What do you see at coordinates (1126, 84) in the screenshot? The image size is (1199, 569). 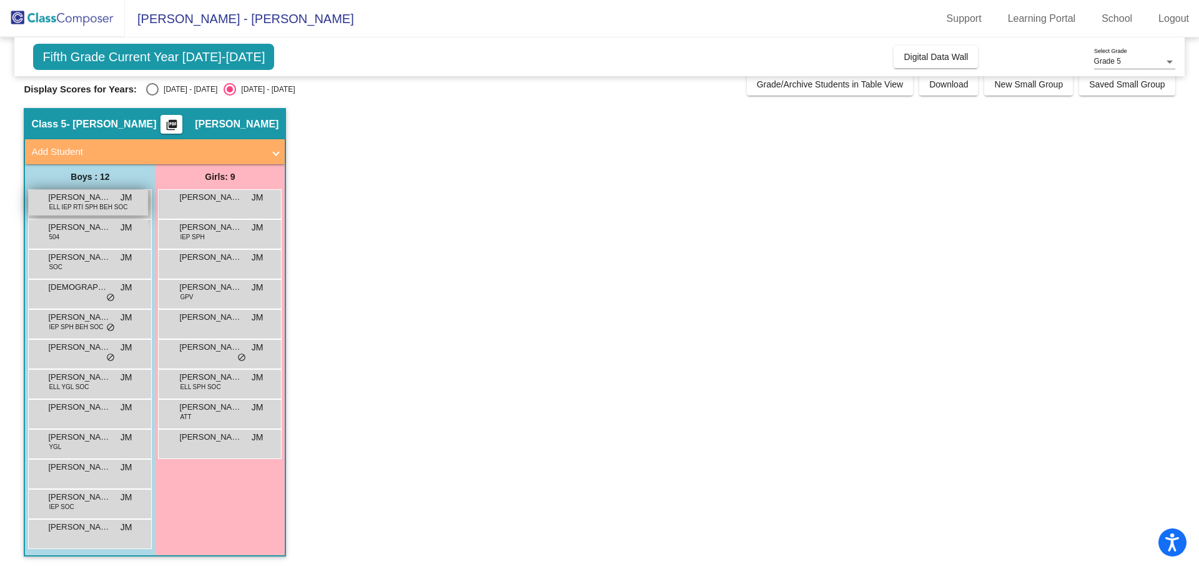 I see `button: Saved Small Group` at bounding box center [1126, 84].